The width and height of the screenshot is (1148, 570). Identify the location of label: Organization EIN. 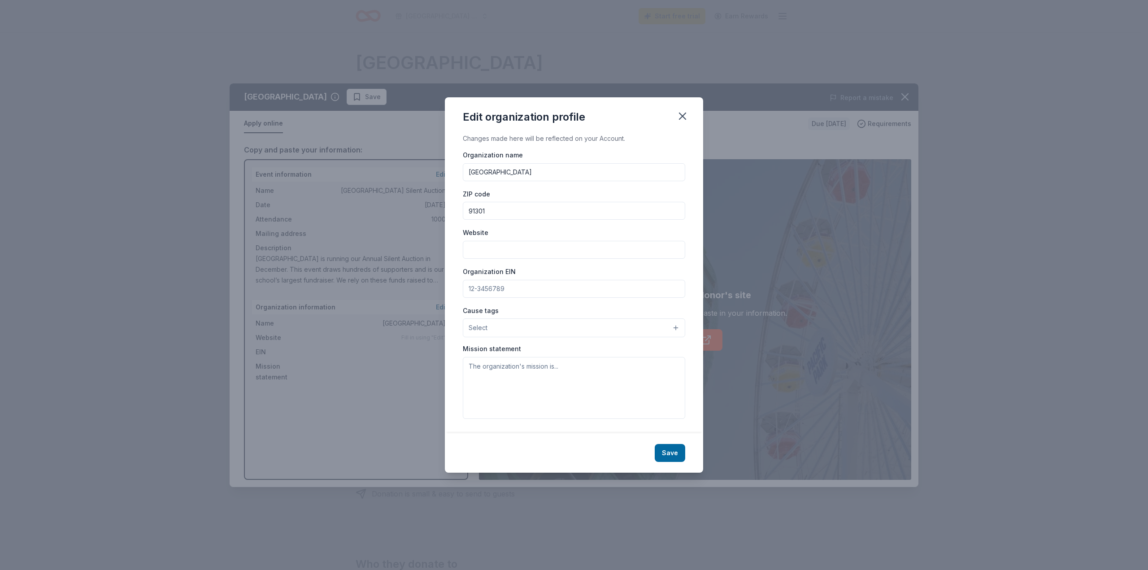
(489, 272).